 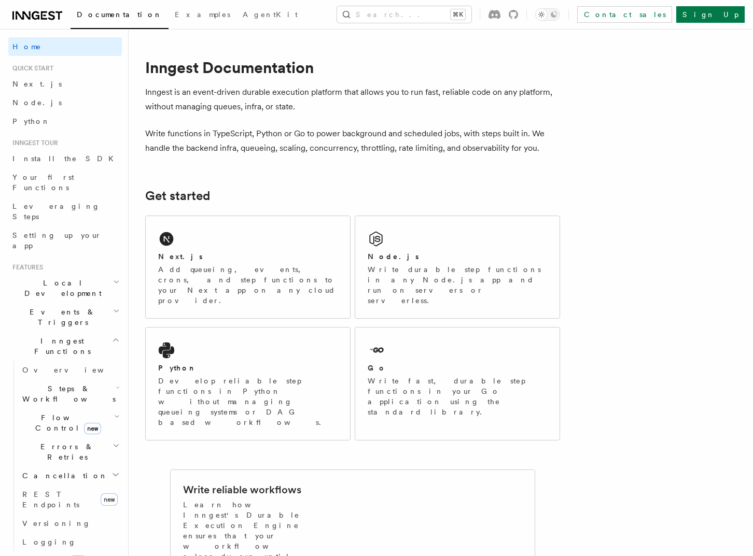 What do you see at coordinates (57, 241) in the screenshot?
I see `span: Setting up your app` at bounding box center [57, 241].